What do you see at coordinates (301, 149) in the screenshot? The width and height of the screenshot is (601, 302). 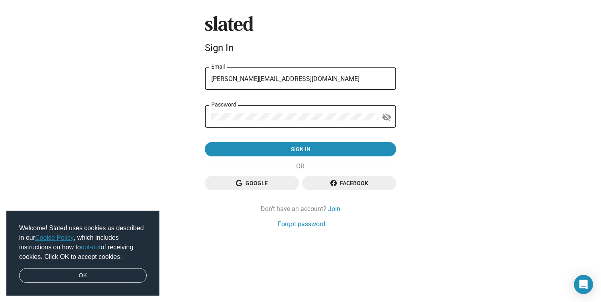 I see `button: Sign in` at bounding box center [301, 149].